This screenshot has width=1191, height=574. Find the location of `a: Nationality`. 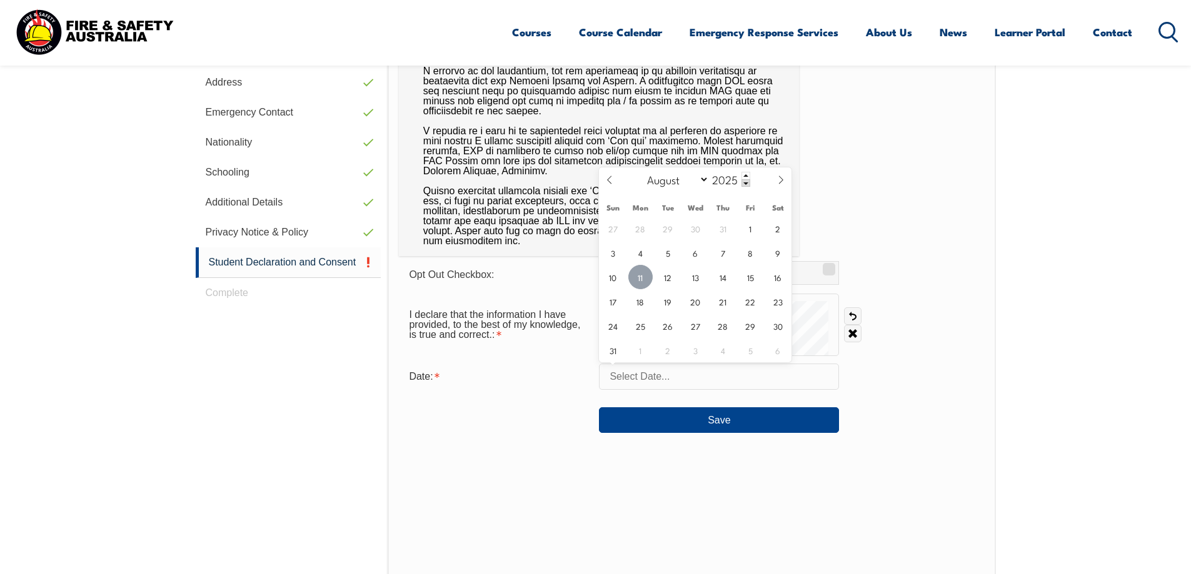

a: Nationality is located at coordinates (288, 143).